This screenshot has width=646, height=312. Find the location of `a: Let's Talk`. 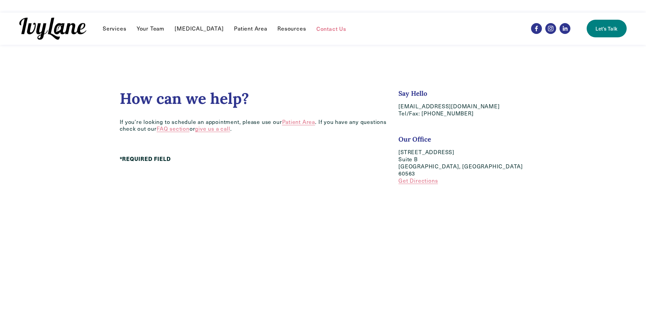

a: Let's Talk is located at coordinates (607, 28).